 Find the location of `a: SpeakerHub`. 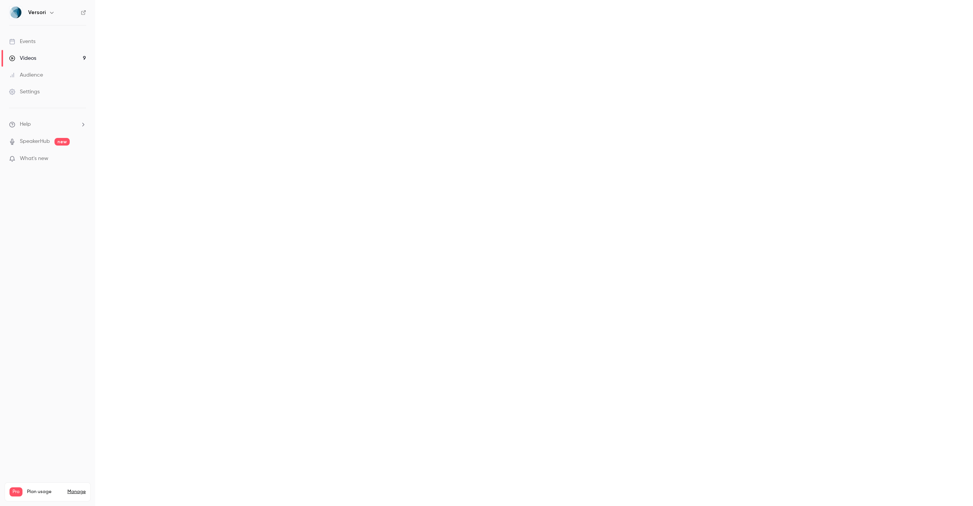

a: SpeakerHub is located at coordinates (35, 141).